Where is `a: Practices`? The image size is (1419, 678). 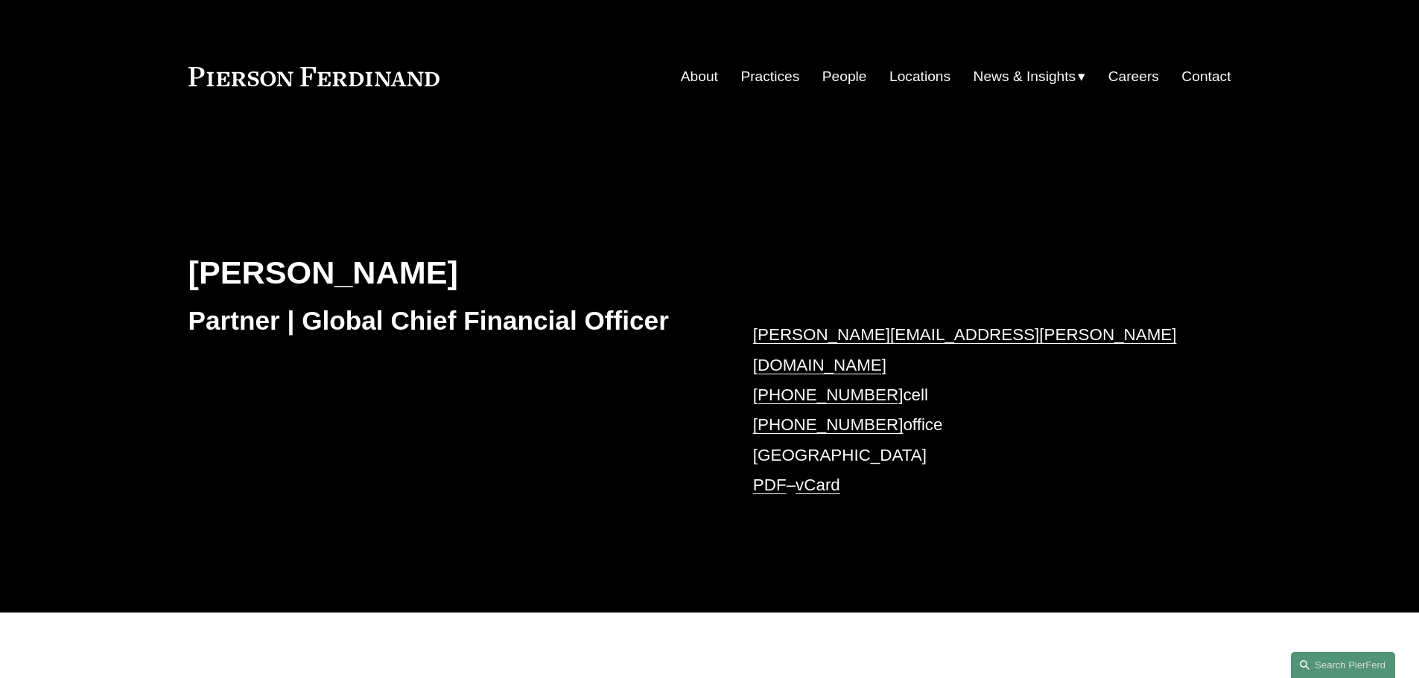
a: Practices is located at coordinates (769, 77).